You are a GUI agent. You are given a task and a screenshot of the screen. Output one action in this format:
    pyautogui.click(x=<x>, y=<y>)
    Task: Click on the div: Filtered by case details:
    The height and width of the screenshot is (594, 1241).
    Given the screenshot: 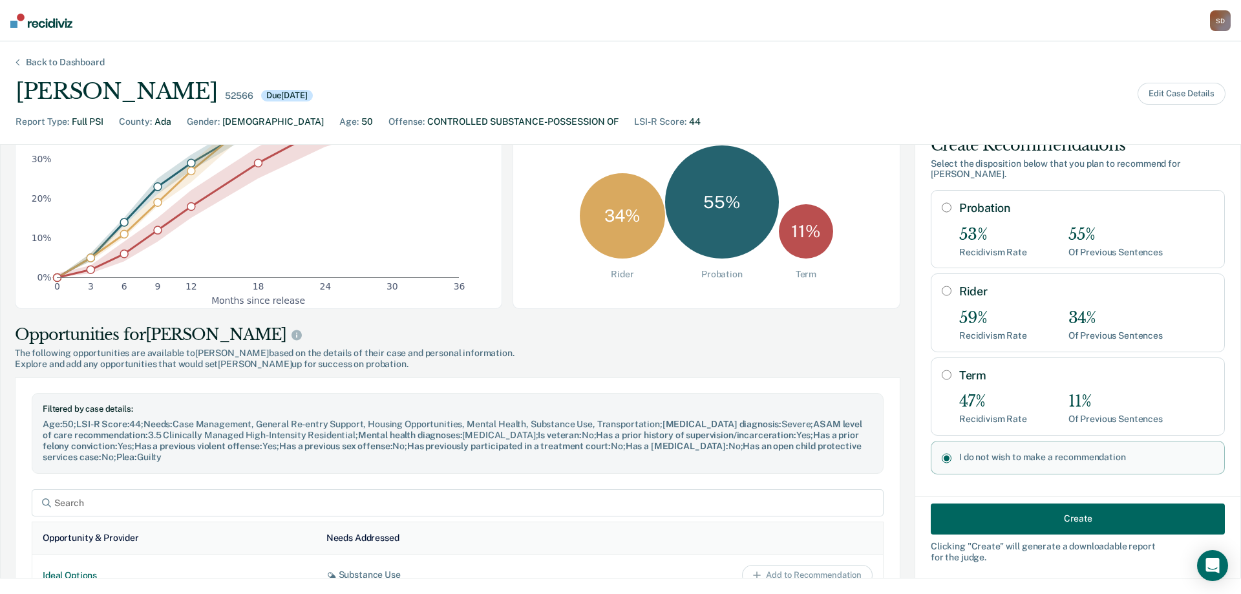 What is the action you would take?
    pyautogui.click(x=457, y=409)
    